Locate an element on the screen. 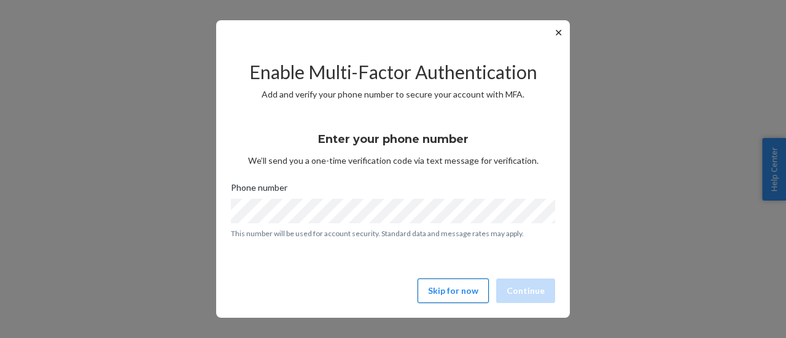 The image size is (786, 338). p: Add and verify your phone number to secure your account with MFA. is located at coordinates (393, 95).